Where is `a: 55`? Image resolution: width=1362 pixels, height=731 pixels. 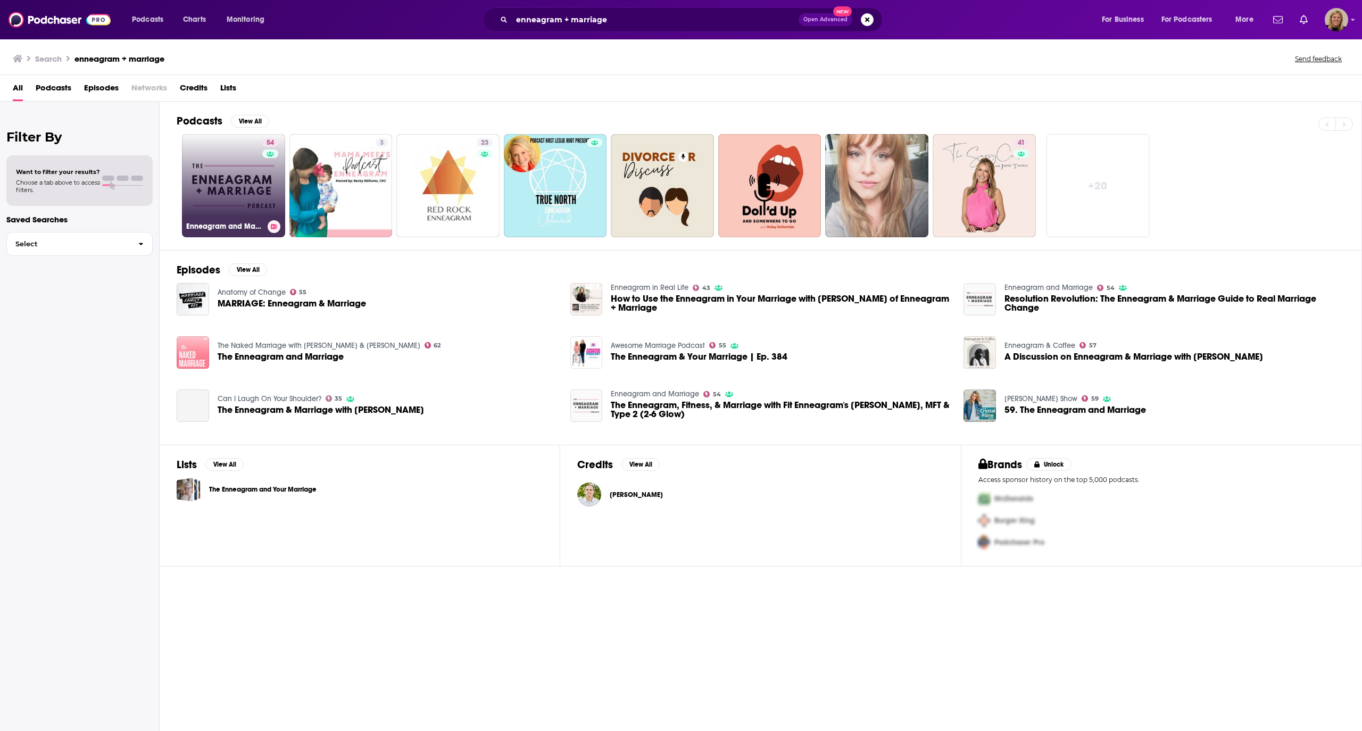 a: 55 is located at coordinates (298, 292).